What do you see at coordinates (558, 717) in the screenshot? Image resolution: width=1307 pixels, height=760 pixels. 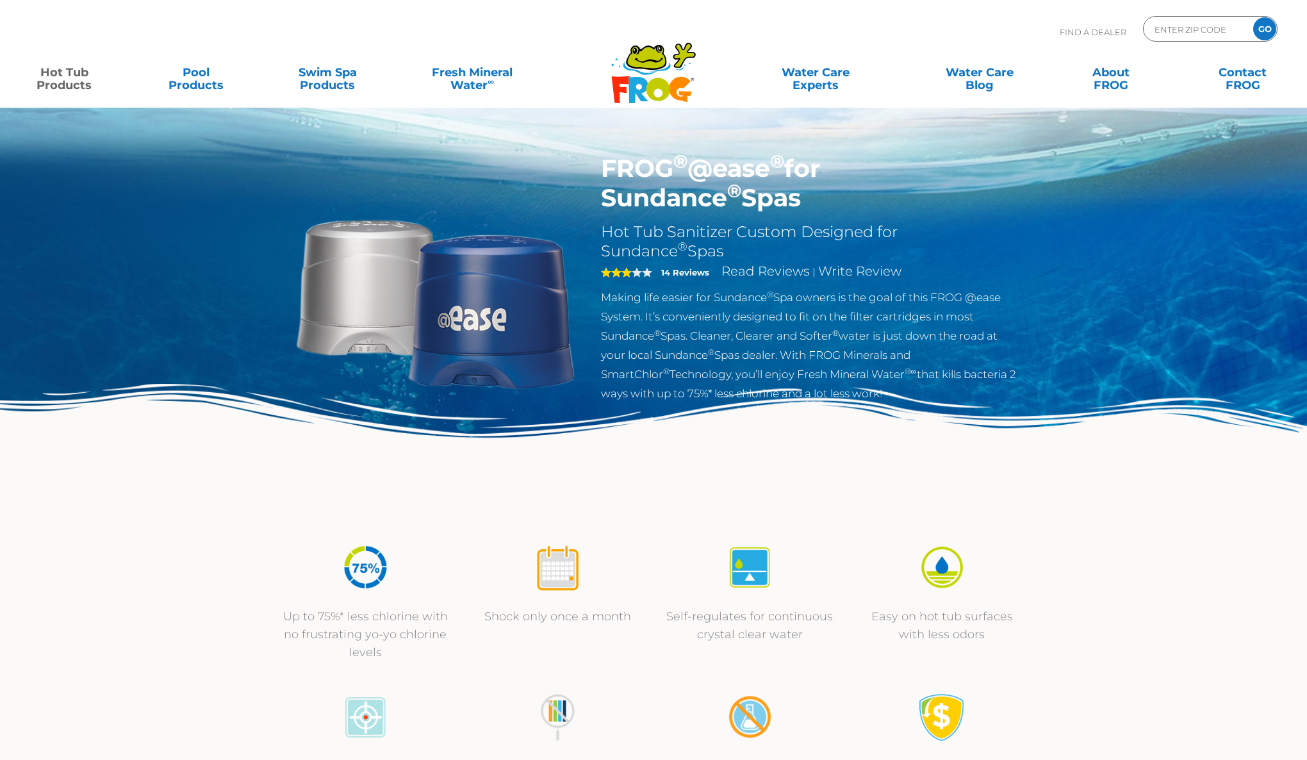 I see `img: no-constant-monitoring1` at bounding box center [558, 717].